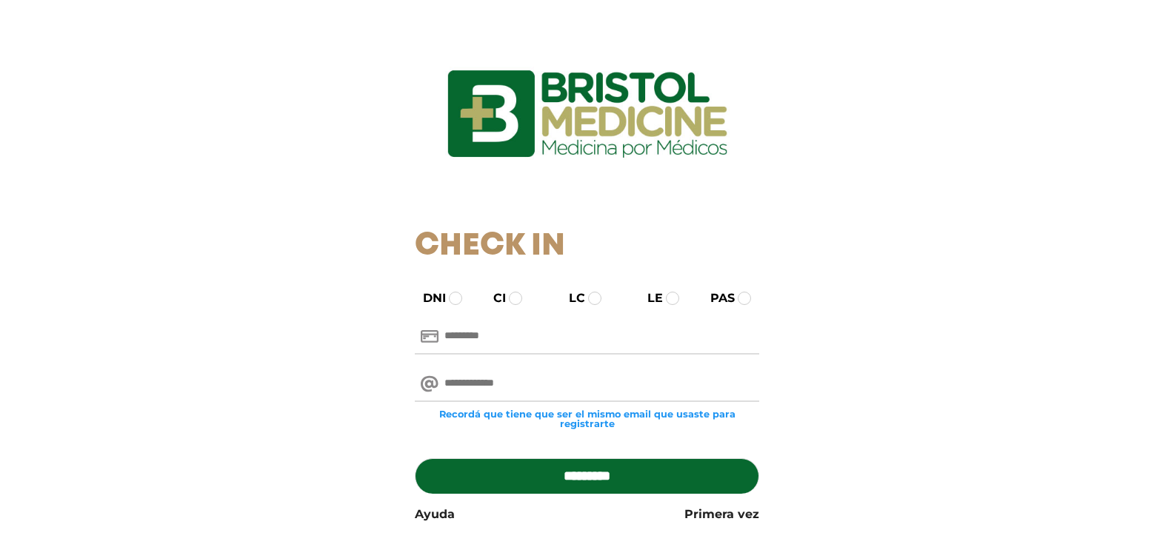 The width and height of the screenshot is (1174, 547). What do you see at coordinates (587, 419) in the screenshot?
I see `small: Recordá que tiene que ser el mismo email que usaste para registrarte` at bounding box center [587, 419].